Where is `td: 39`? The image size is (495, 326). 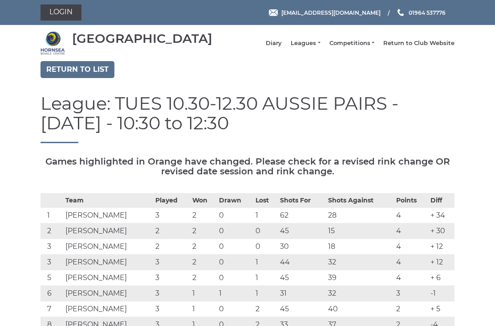 td: 39 is located at coordinates (360, 277).